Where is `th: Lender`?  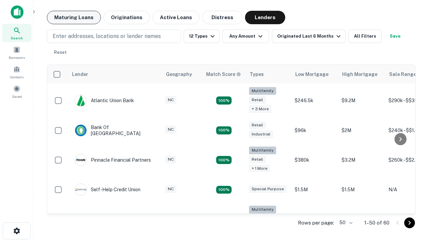 th: Lender is located at coordinates (115, 74).